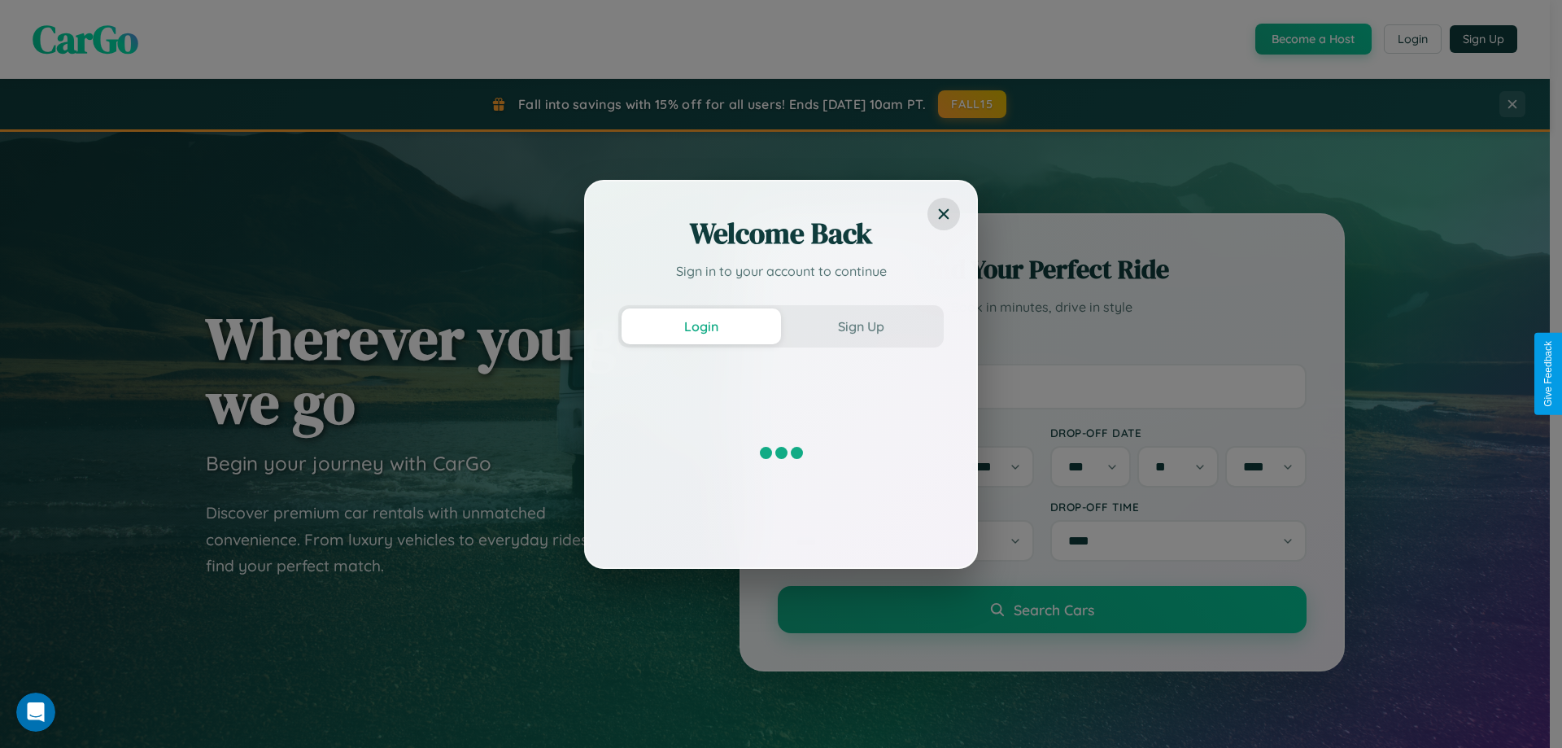  What do you see at coordinates (861, 326) in the screenshot?
I see `button: Sign Up` at bounding box center [861, 326].